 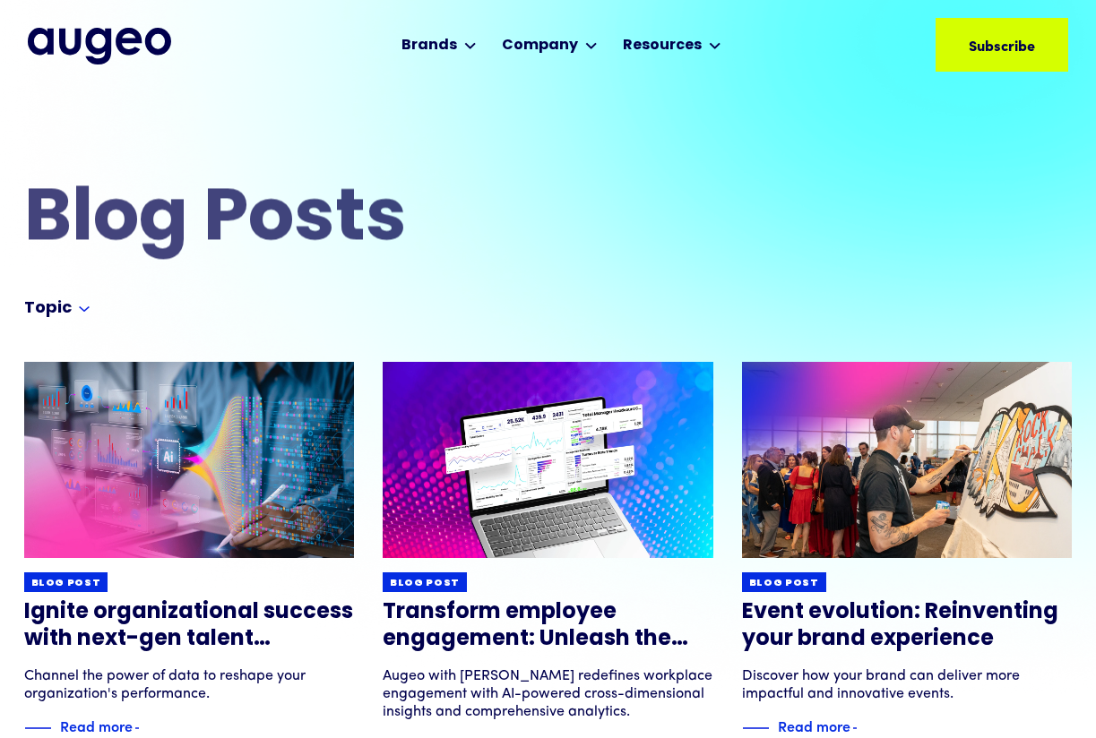 I want to click on h2: Blog Posts, so click(x=548, y=220).